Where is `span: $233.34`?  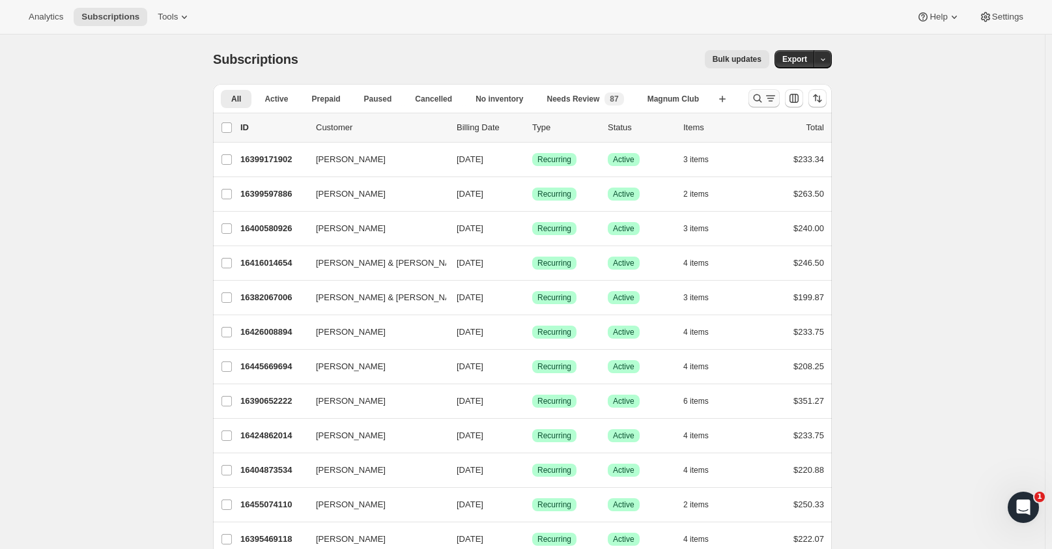 span: $233.34 is located at coordinates (808, 159).